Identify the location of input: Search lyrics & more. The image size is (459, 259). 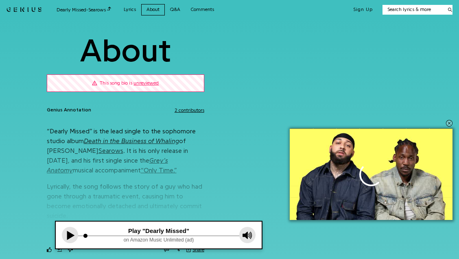
(413, 9).